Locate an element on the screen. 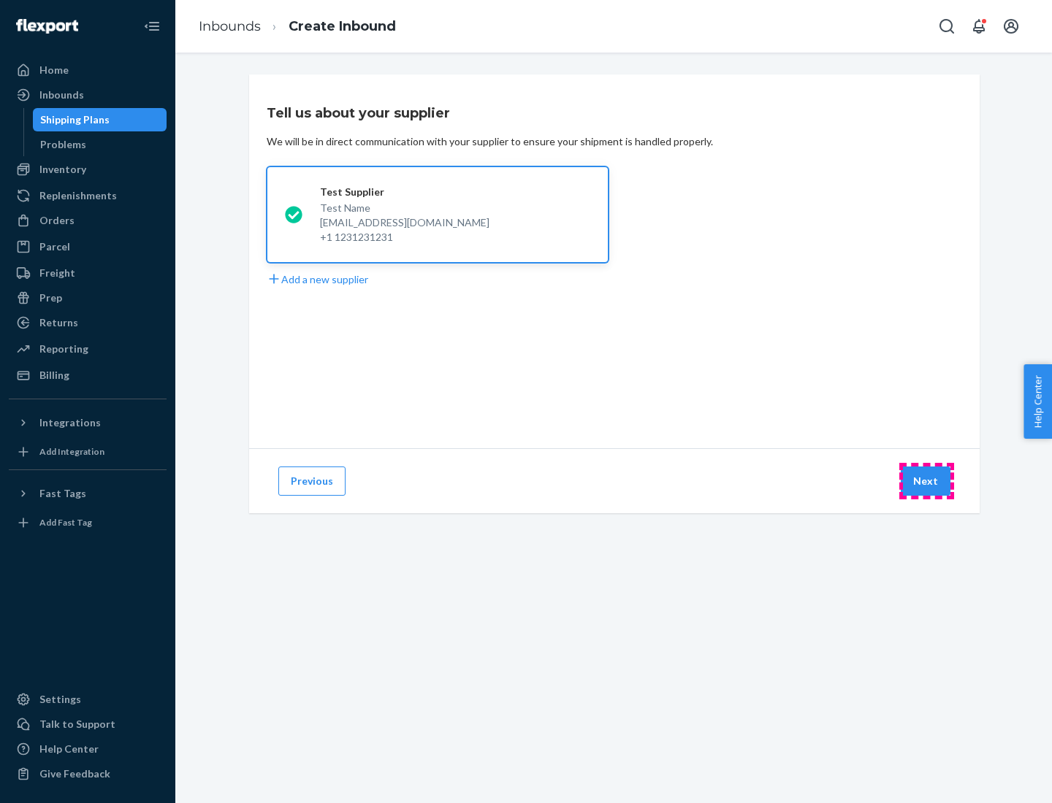 Image resolution: width=1052 pixels, height=803 pixels. ol: breadcrumbs is located at coordinates (297, 26).